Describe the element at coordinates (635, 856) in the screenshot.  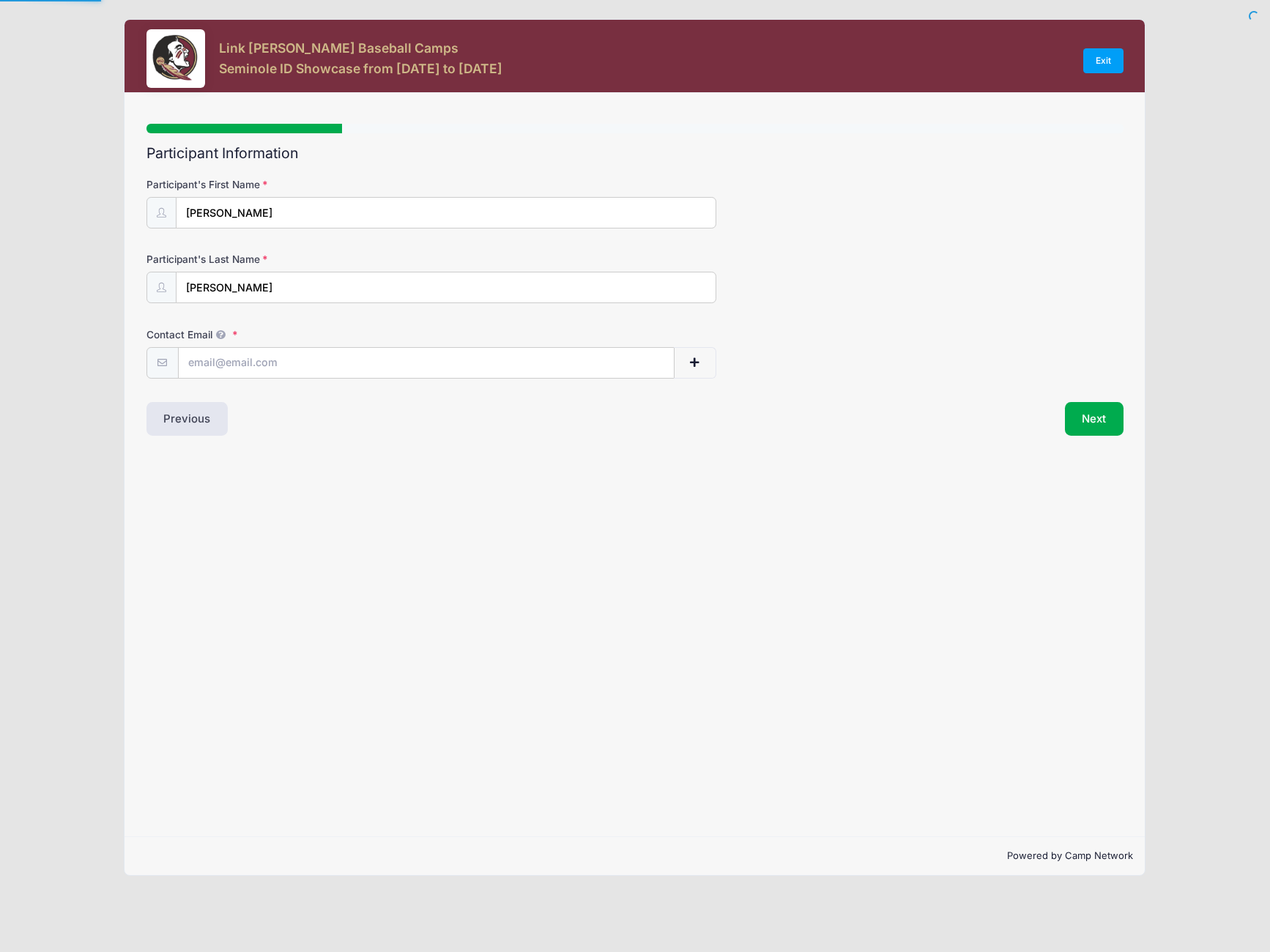
I see `p: Powered by Camp Network` at that location.